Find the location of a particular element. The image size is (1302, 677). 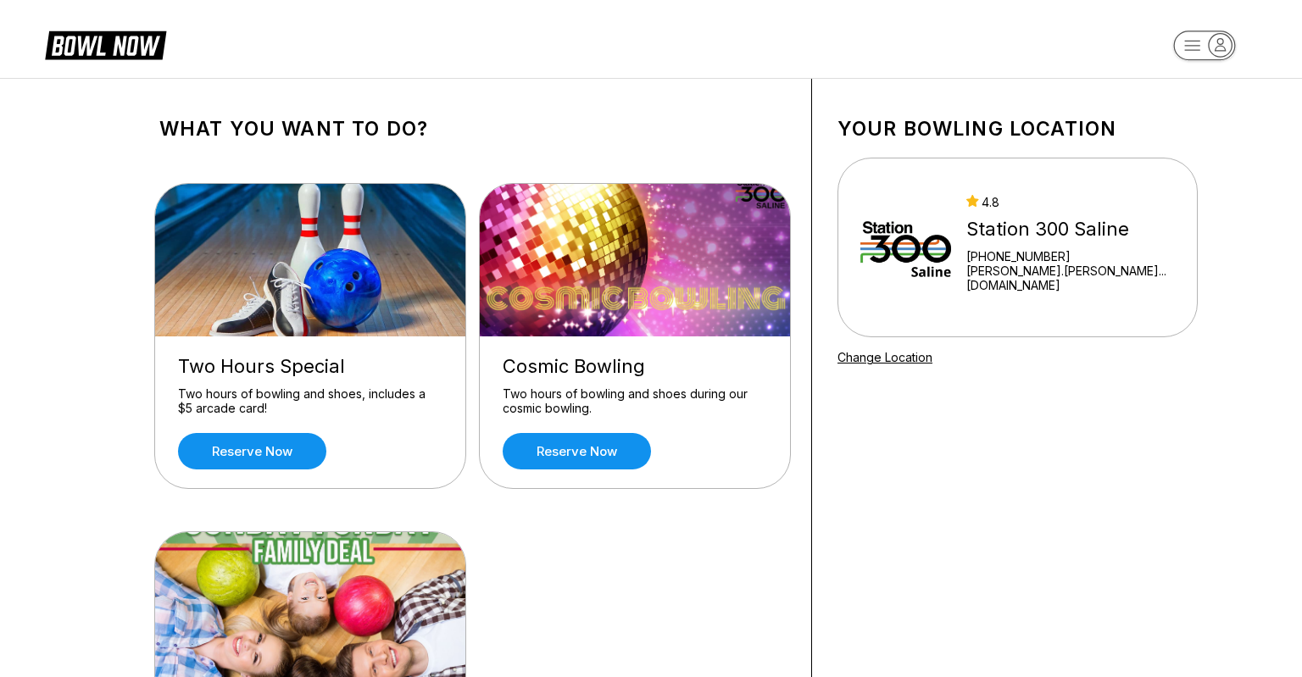

img: Two Hours Special is located at coordinates (311, 260).